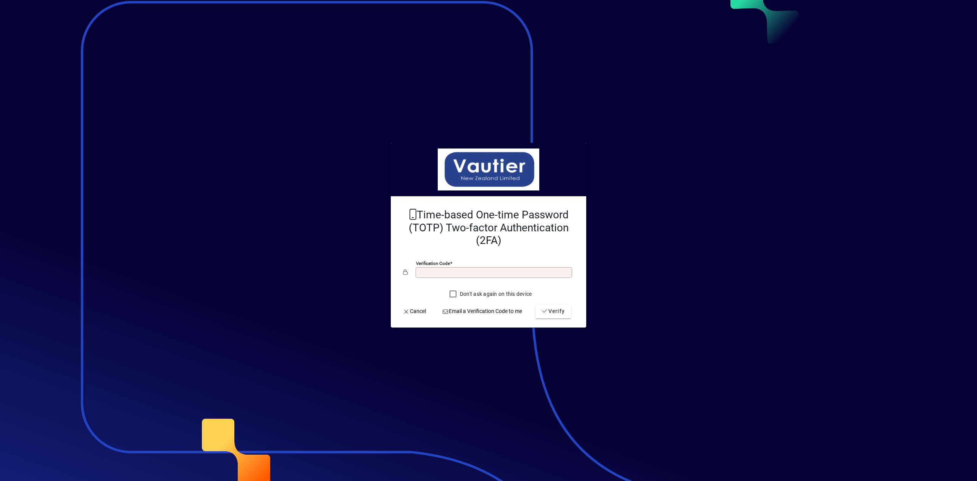  I want to click on button: Verify, so click(553, 311).